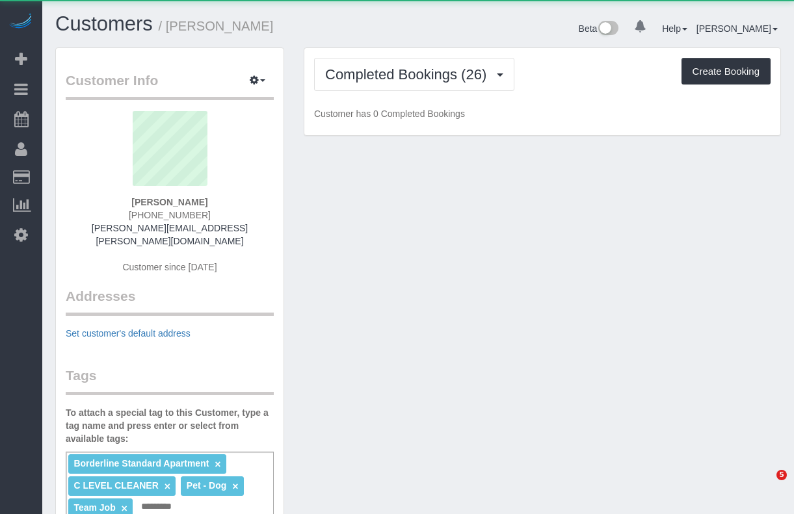  What do you see at coordinates (782, 475) in the screenshot?
I see `span: 5` at bounding box center [782, 475].